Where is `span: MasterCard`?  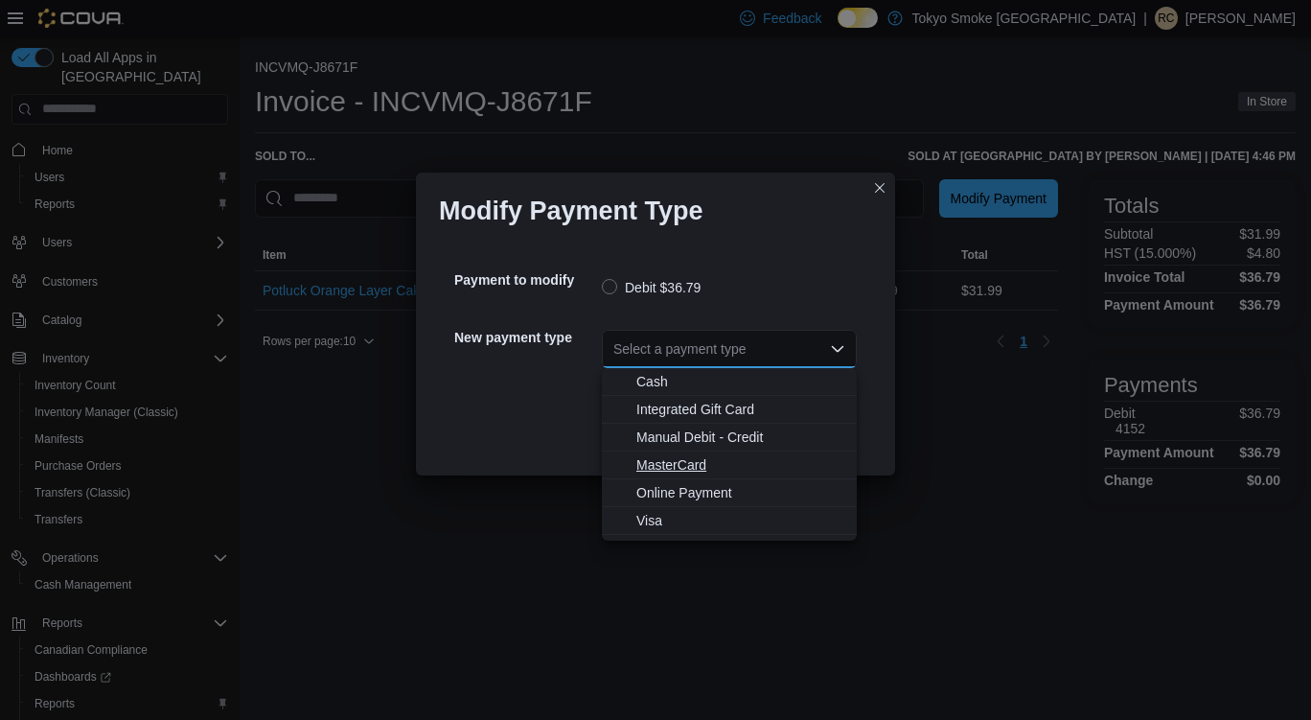 span: MasterCard is located at coordinates (741, 465).